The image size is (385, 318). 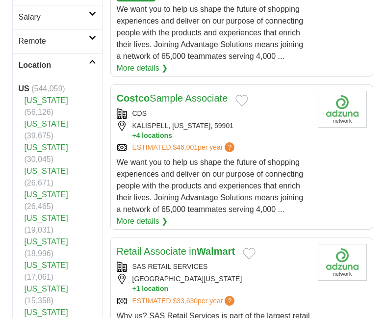 What do you see at coordinates (39, 230) in the screenshot?
I see `span: (19,031)` at bounding box center [39, 230].